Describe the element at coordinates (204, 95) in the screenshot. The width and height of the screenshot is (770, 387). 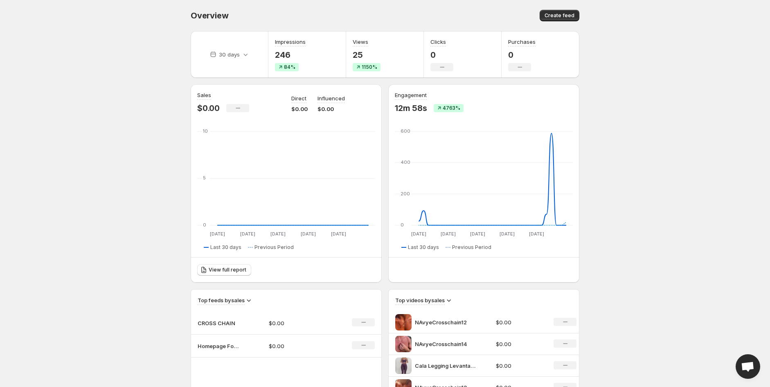
I see `h3: Sales` at that location.